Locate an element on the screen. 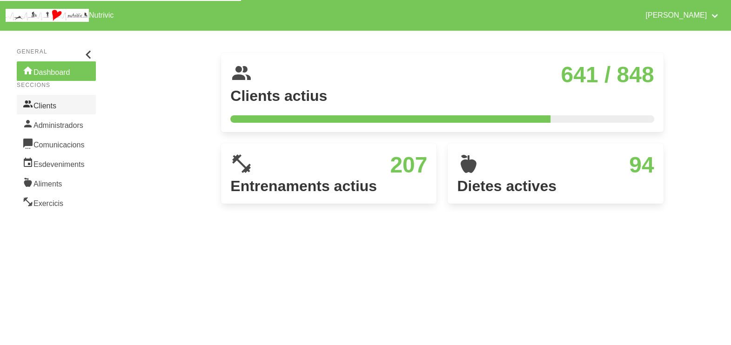  p: Seccions is located at coordinates (56, 85).